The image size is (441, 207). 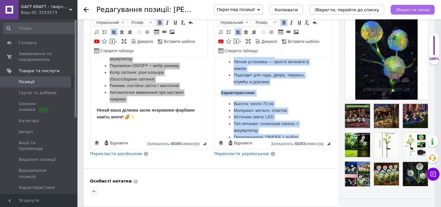 What do you see at coordinates (38, 93) in the screenshot?
I see `span: Групи та добірки` at bounding box center [38, 93].